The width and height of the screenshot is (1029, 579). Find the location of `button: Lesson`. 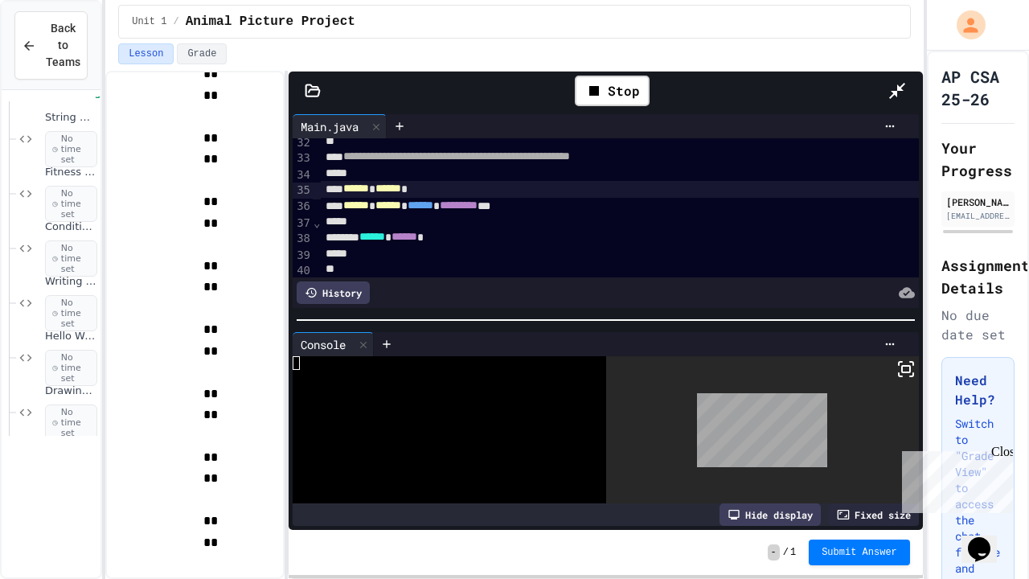

button: Lesson is located at coordinates (145, 54).